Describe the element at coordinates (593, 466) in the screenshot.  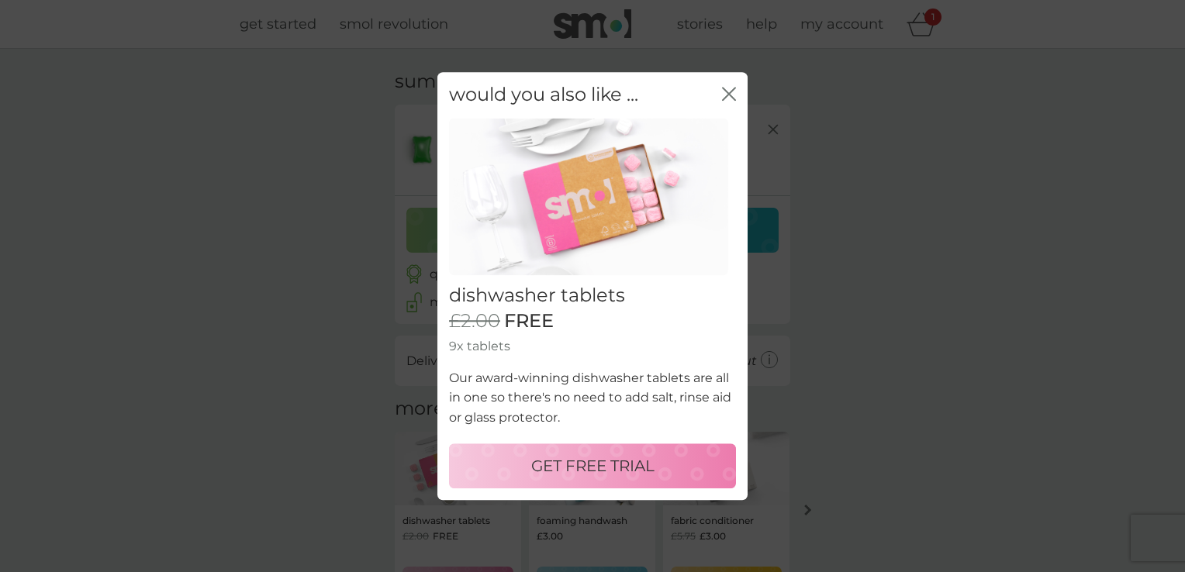
I see `p: GET FREE TRIAL` at that location.